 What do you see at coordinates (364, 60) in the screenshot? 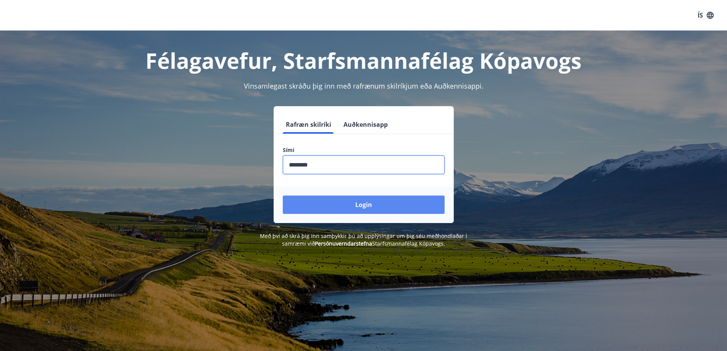
I see `h1: Félagavefur, Starfsmannafélag Kópavogs` at bounding box center [364, 60].